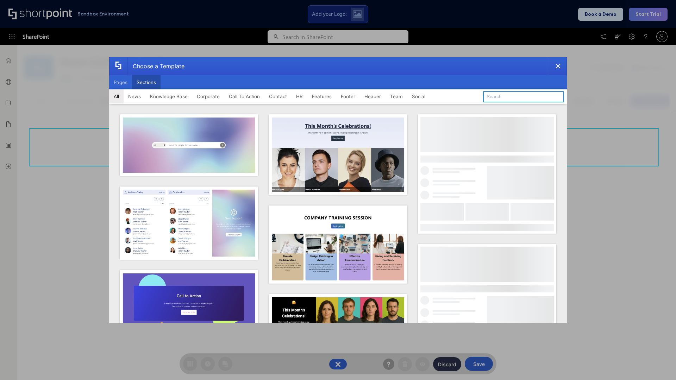  I want to click on button: Team, so click(396, 96).